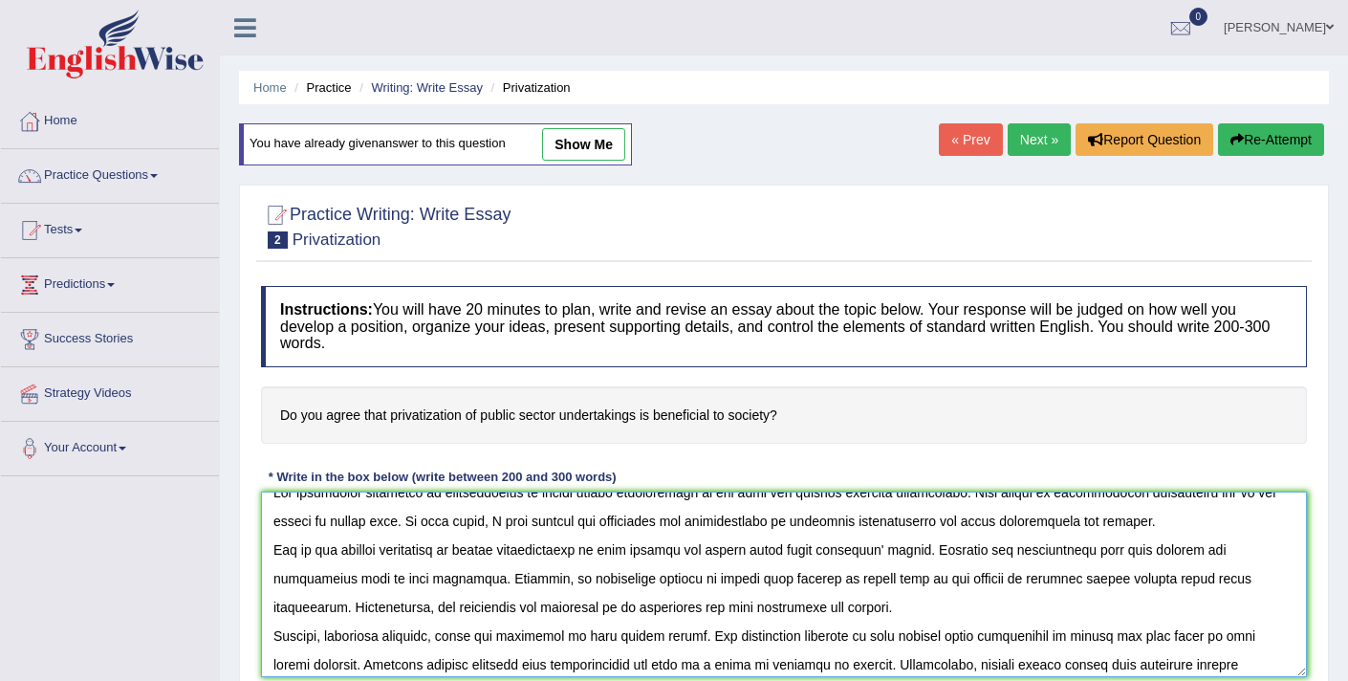 Image resolution: width=1348 pixels, height=681 pixels. Describe the element at coordinates (277, 240) in the screenshot. I see `span: 2` at that location.